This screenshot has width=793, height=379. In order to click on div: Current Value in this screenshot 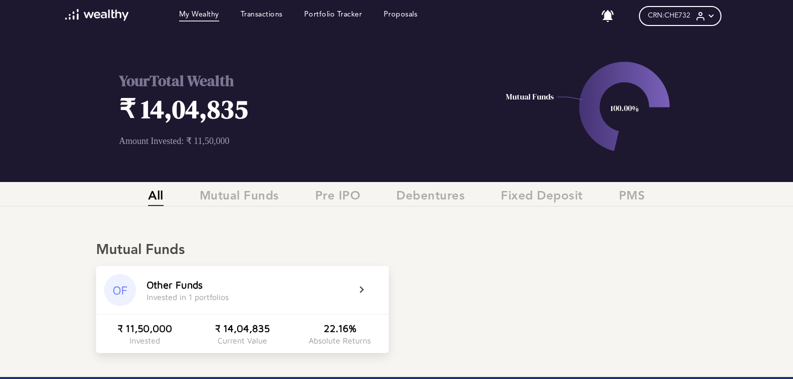, I will do `click(242, 341)`.